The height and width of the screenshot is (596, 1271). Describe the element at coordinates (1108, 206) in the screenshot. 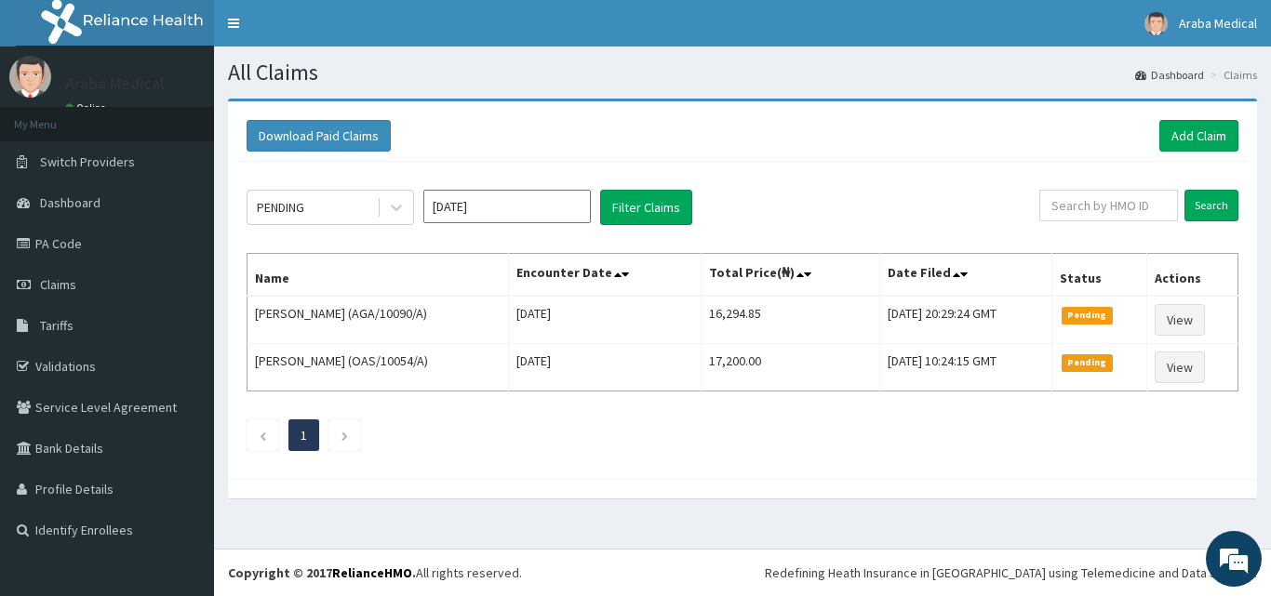

I see `input: Search by HMO ID` at that location.